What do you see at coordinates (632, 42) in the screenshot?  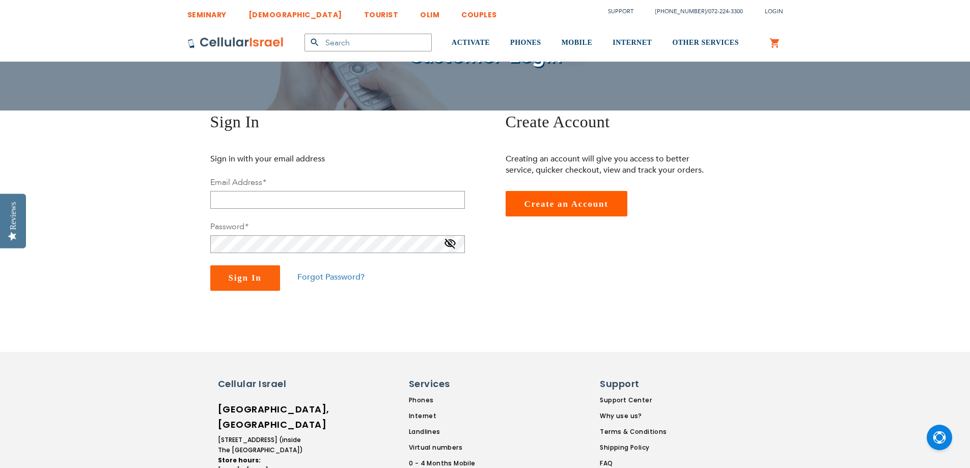 I see `span: INTERNET` at bounding box center [632, 42].